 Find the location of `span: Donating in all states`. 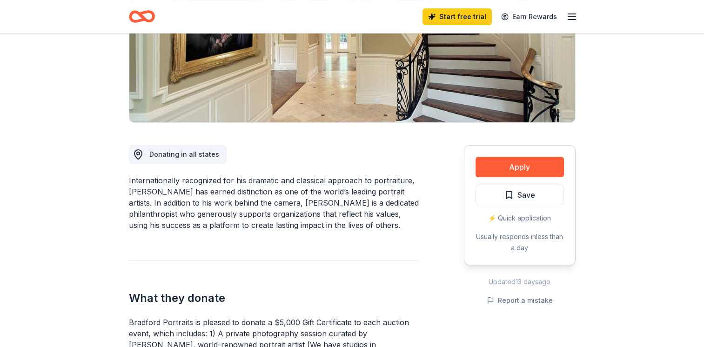

span: Donating in all states is located at coordinates (184, 154).